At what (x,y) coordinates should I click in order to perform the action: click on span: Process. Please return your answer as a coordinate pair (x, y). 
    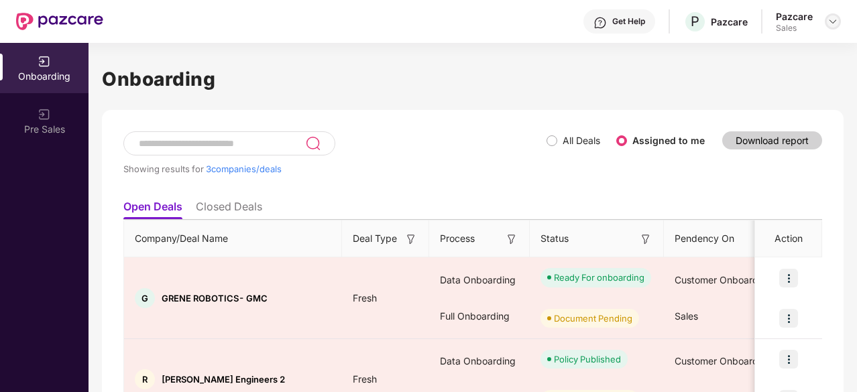
    Looking at the image, I should click on (457, 239).